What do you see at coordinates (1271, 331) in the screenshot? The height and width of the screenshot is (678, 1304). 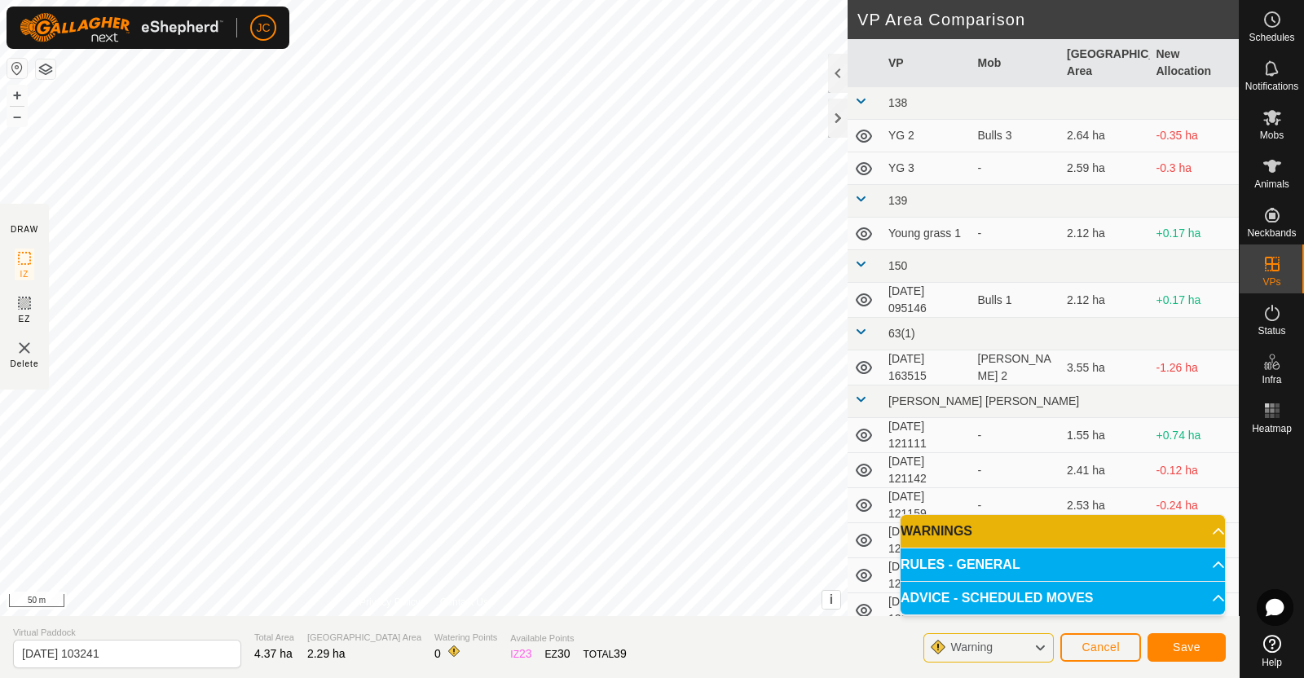 I see `span: Status` at bounding box center [1271, 331].